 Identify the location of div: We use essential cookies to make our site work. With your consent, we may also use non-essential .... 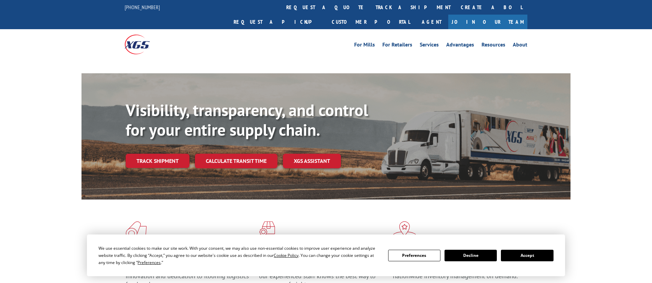
(239, 255).